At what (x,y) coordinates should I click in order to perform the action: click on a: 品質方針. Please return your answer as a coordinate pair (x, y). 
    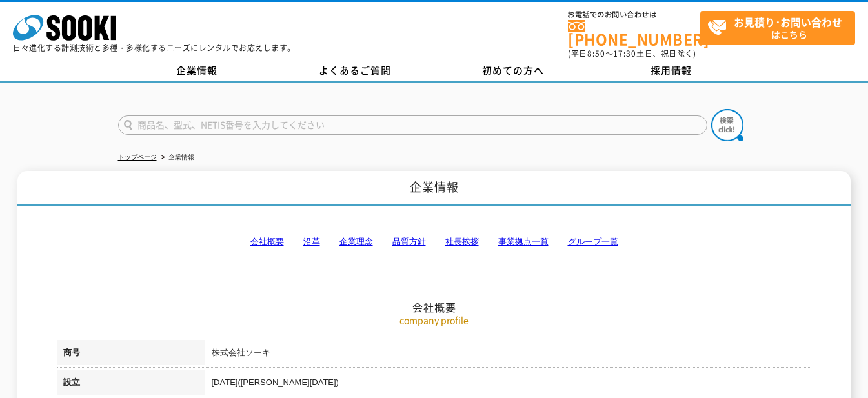
    Looking at the image, I should click on (409, 241).